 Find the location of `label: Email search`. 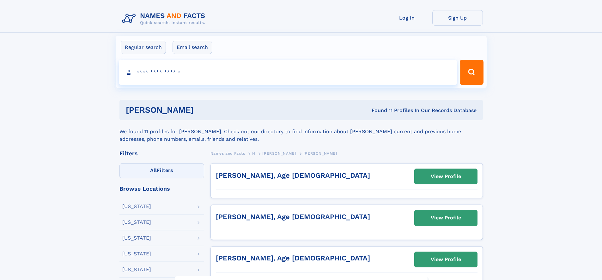

label: Email search is located at coordinates (192, 47).